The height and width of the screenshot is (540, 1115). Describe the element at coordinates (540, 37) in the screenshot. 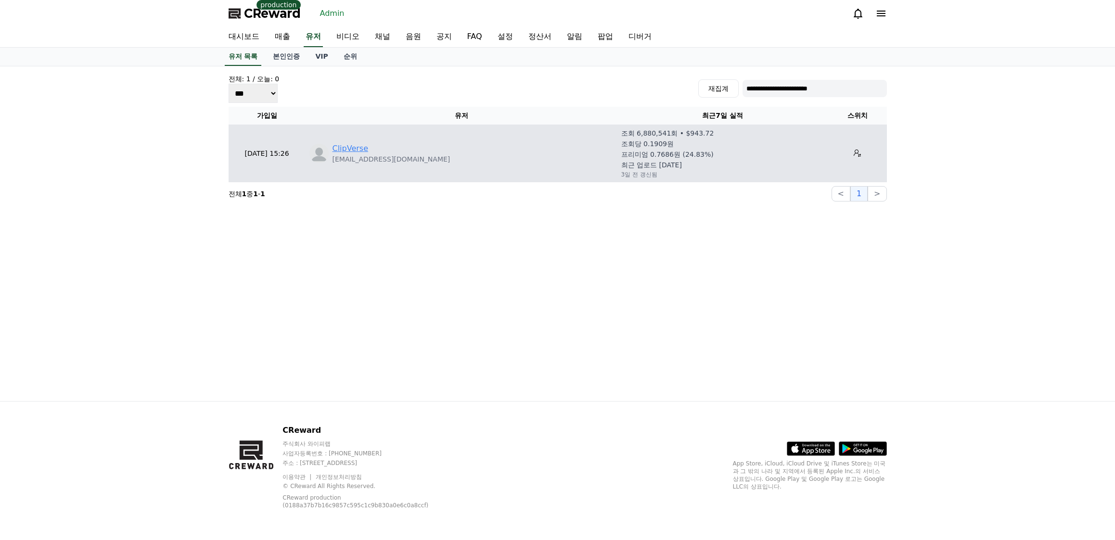

I see `a: 정산서` at that location.